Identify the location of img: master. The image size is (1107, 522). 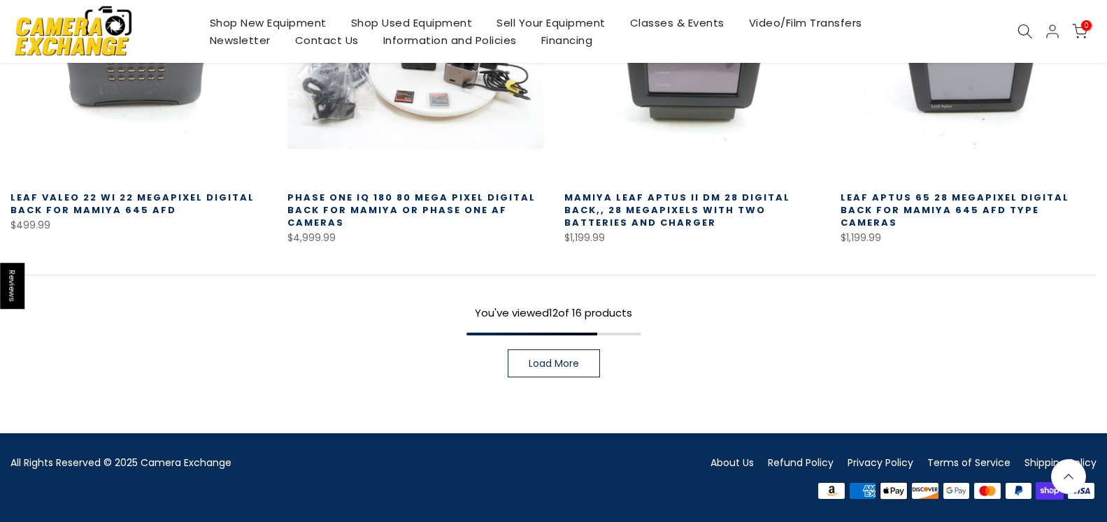
(987, 491).